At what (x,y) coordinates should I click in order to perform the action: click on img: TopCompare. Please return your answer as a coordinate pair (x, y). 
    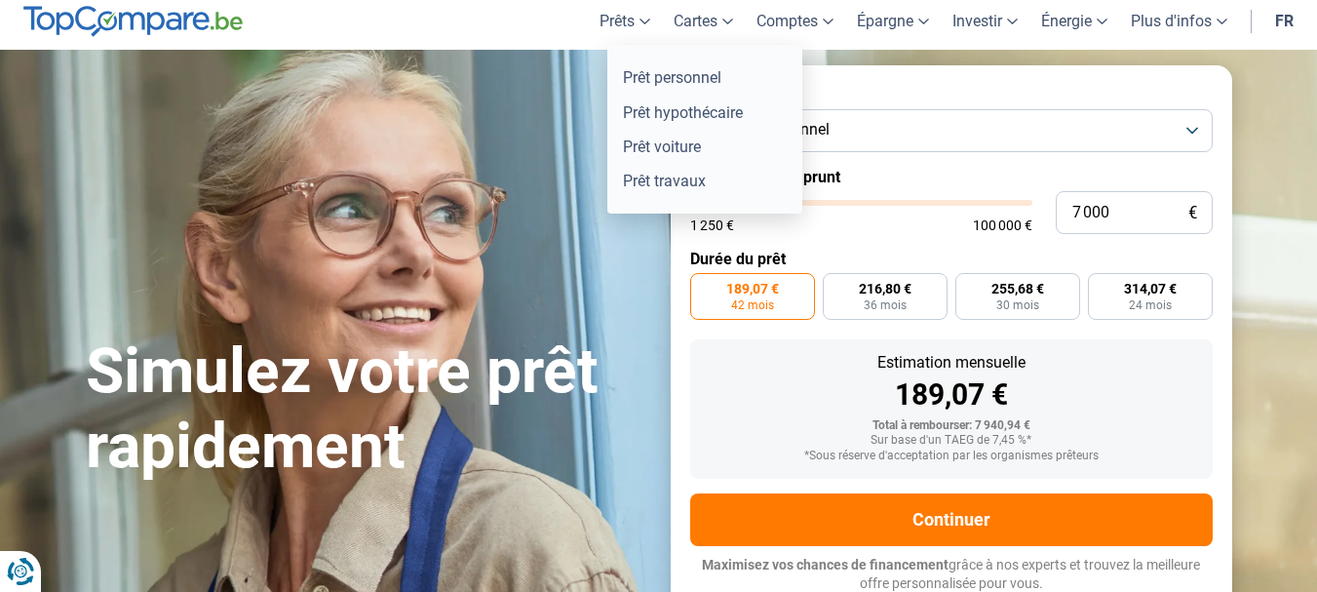
    Looking at the image, I should click on (133, 21).